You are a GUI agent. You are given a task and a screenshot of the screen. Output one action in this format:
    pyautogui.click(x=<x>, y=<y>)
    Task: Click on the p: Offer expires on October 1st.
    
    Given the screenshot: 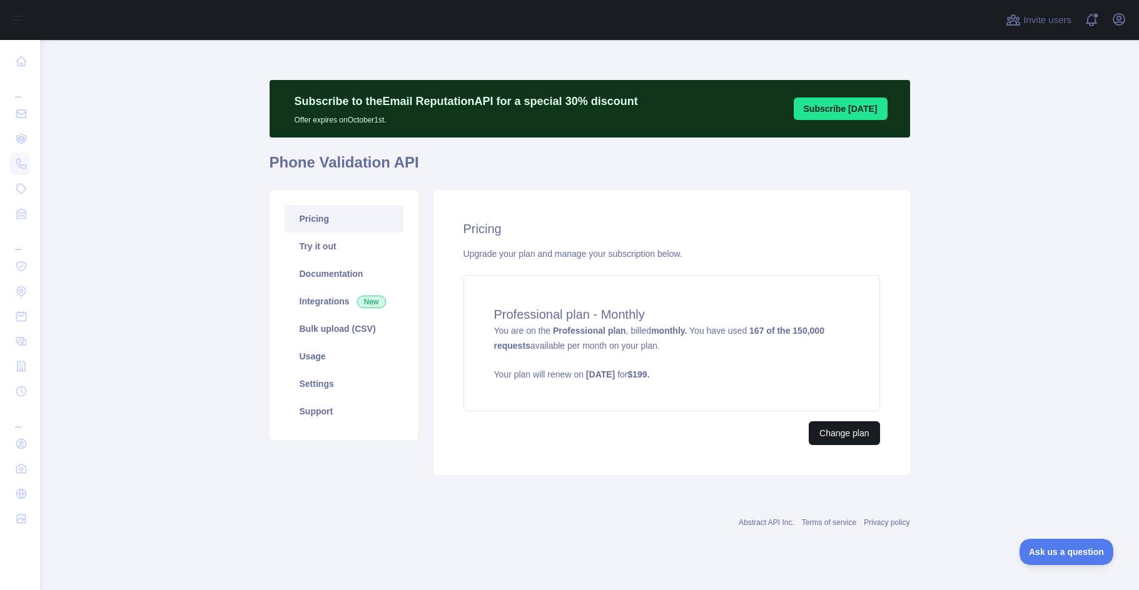 What is the action you would take?
    pyautogui.click(x=466, y=118)
    